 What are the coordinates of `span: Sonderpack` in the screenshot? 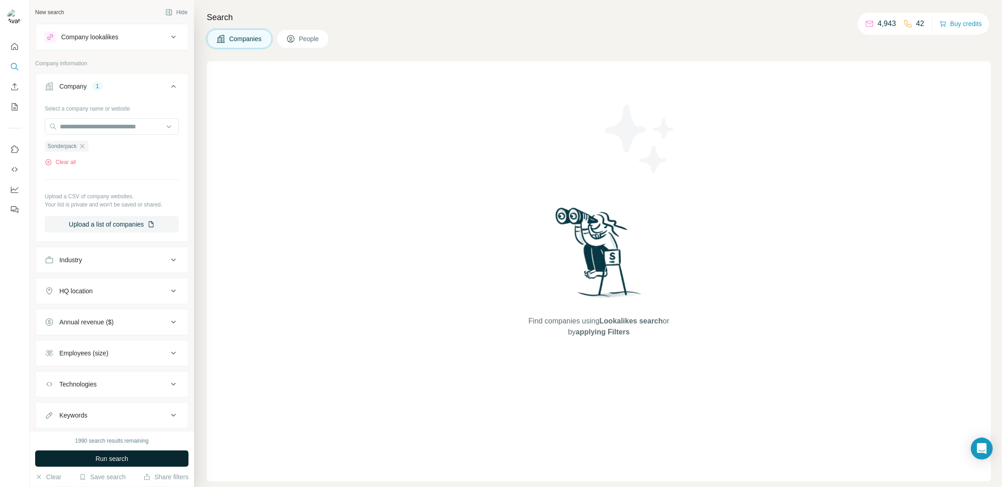 It's located at (62, 146).